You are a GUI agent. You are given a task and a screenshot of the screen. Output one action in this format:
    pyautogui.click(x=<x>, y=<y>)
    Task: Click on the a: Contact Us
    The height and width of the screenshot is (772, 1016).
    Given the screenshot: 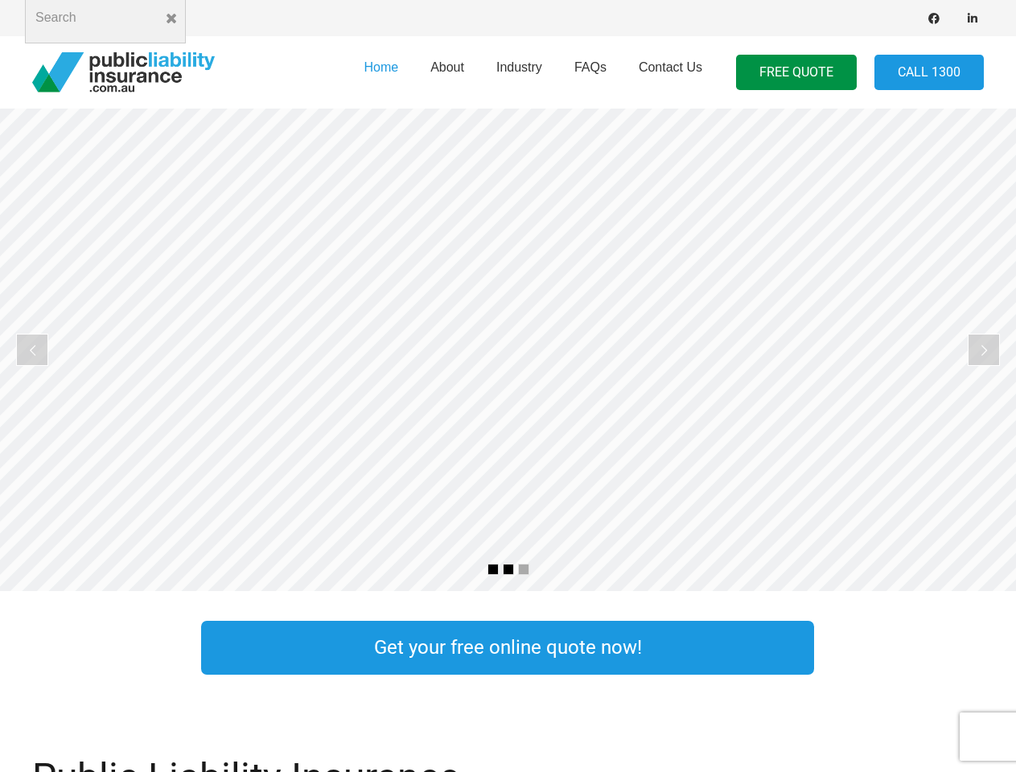 What is the action you would take?
    pyautogui.click(x=670, y=72)
    